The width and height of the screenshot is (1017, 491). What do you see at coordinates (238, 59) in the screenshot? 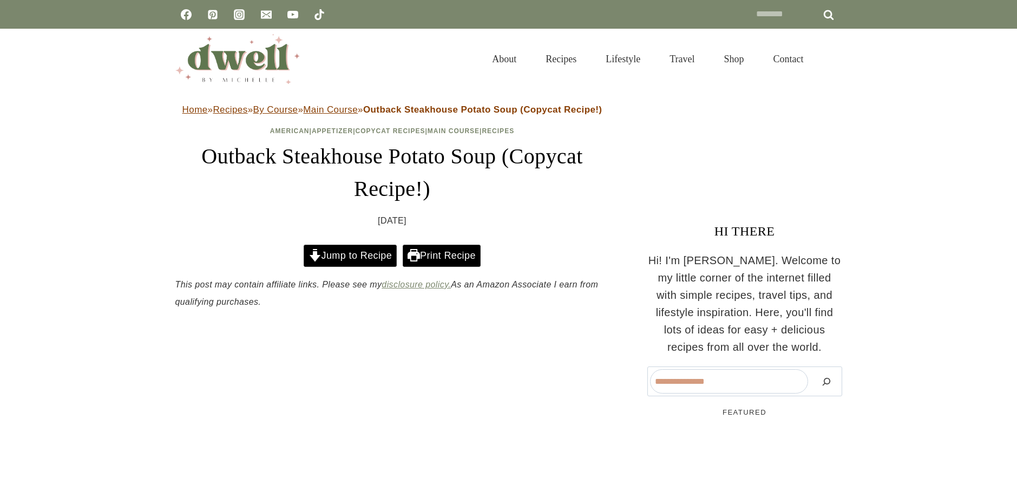
I see `img: DWELL by michelle` at bounding box center [238, 59].